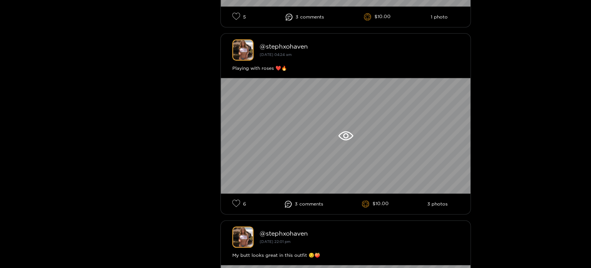 The height and width of the screenshot is (268, 591). Describe the element at coordinates (439, 17) in the screenshot. I see `li: 1 photo` at that location.